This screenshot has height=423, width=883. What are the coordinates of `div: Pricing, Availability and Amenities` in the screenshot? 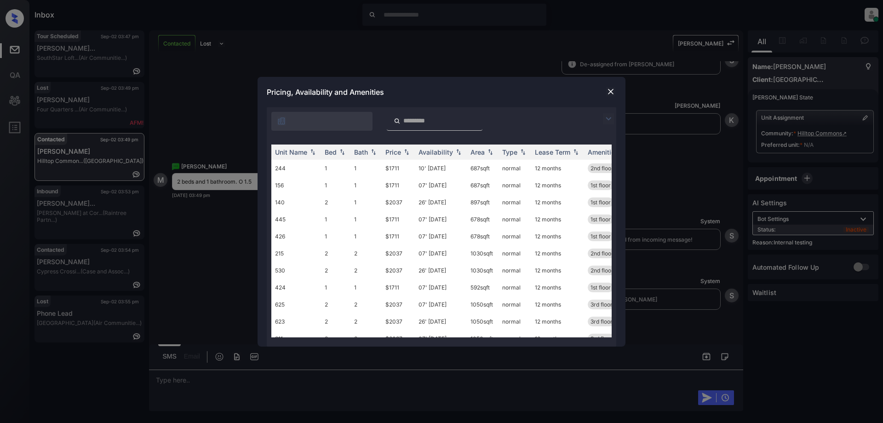 It's located at (442, 92).